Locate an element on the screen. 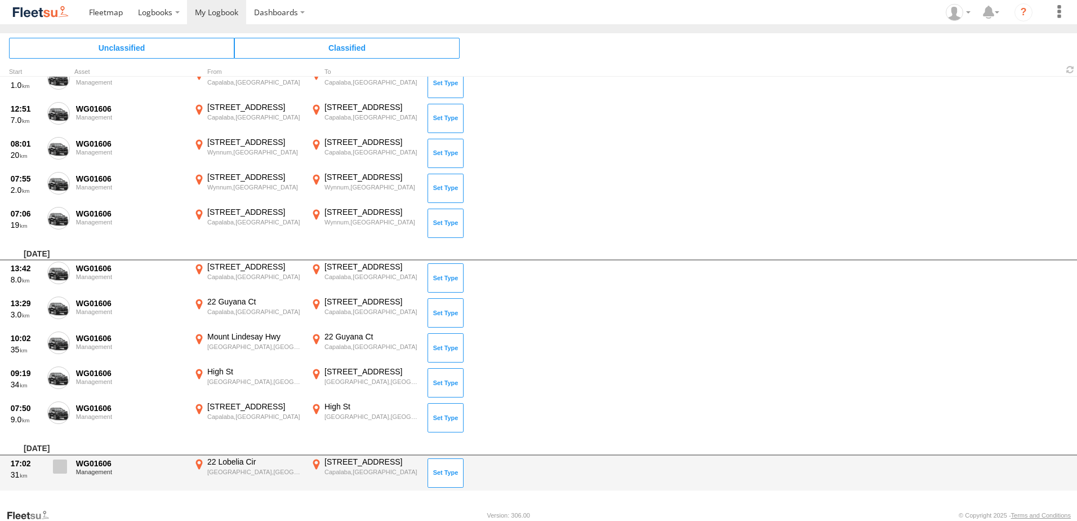 The width and height of the screenshot is (1077, 521). div: From is located at coordinates (248, 72).